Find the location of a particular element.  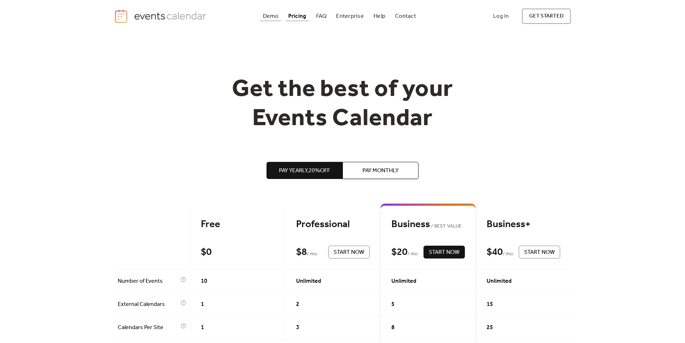

button: Pay Yearly,20%off is located at coordinates (305, 171).